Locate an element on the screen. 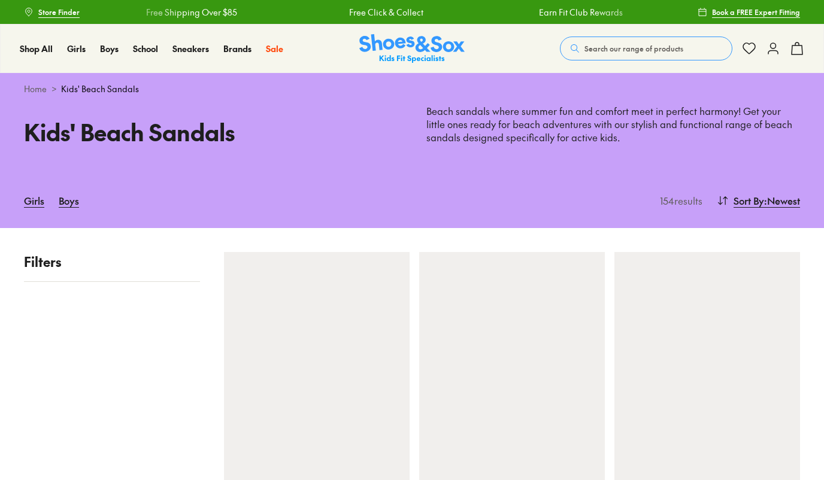 The width and height of the screenshot is (824, 480). span: Sort By is located at coordinates (749, 201).